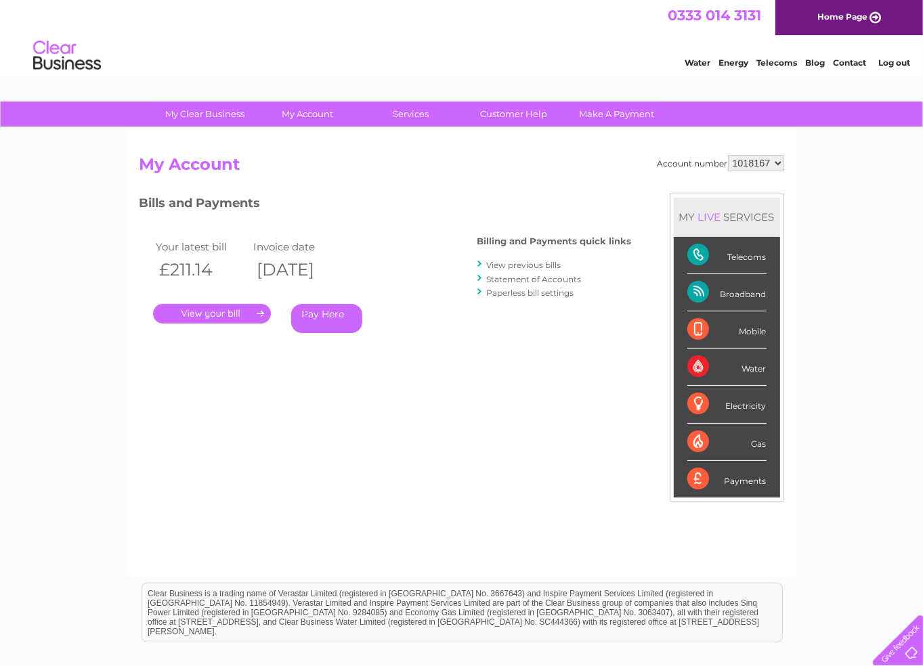  I want to click on td: Invoice date, so click(299, 246).